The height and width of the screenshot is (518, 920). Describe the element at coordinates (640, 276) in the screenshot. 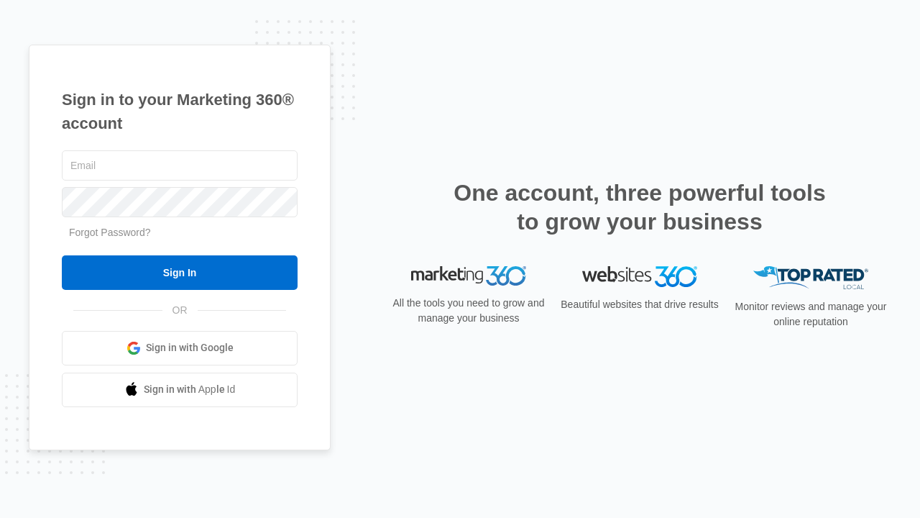

I see `img: Websites 360` at that location.